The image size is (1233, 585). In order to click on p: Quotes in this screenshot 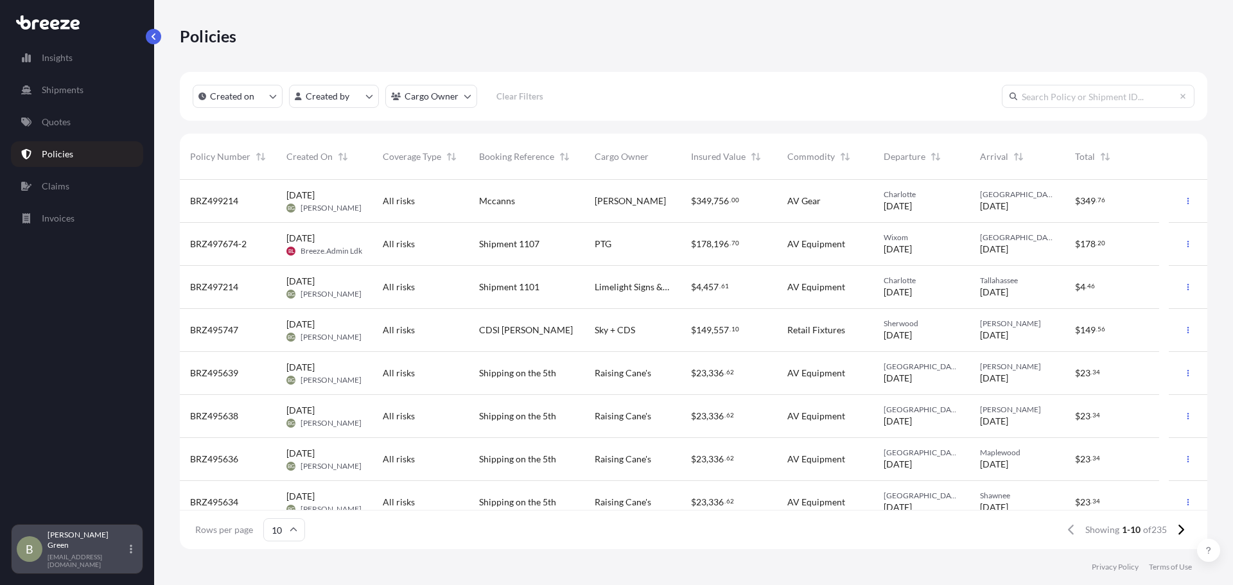, I will do `click(56, 122)`.